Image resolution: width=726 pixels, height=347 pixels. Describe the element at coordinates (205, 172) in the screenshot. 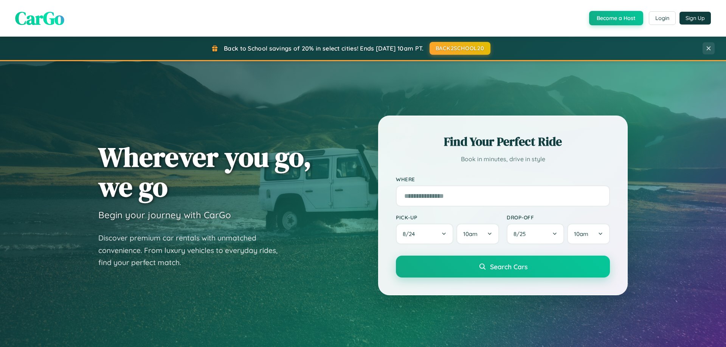

I see `h1: Wherever you go, we go` at that location.